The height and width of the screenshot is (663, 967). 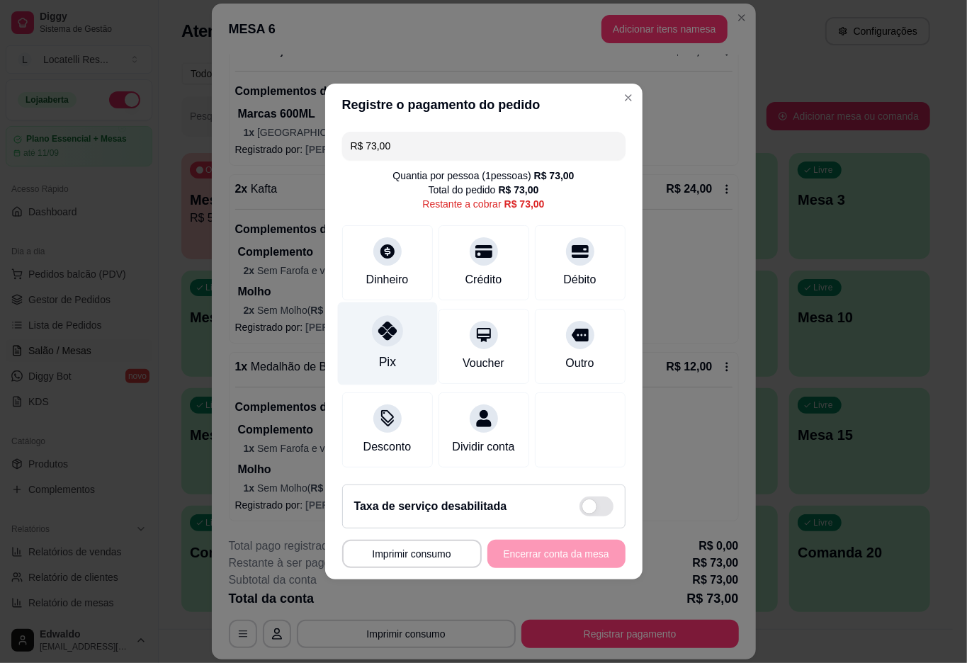 What do you see at coordinates (628, 98) in the screenshot?
I see `button: Close` at bounding box center [628, 98].